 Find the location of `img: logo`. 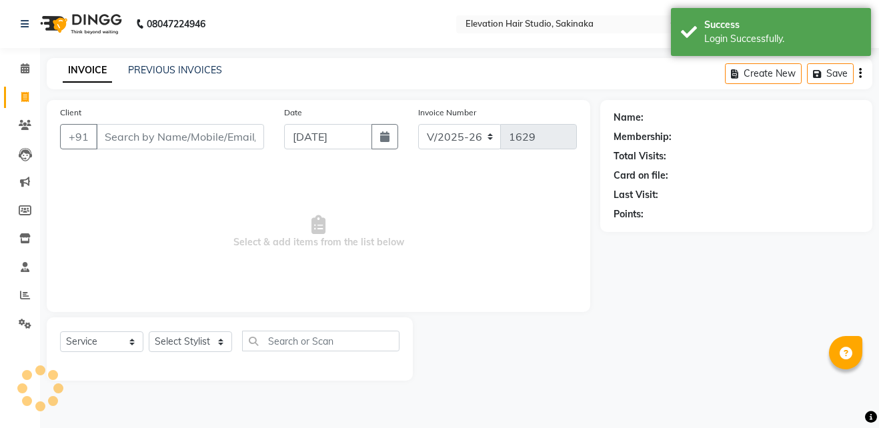

img: logo is located at coordinates (79, 24).